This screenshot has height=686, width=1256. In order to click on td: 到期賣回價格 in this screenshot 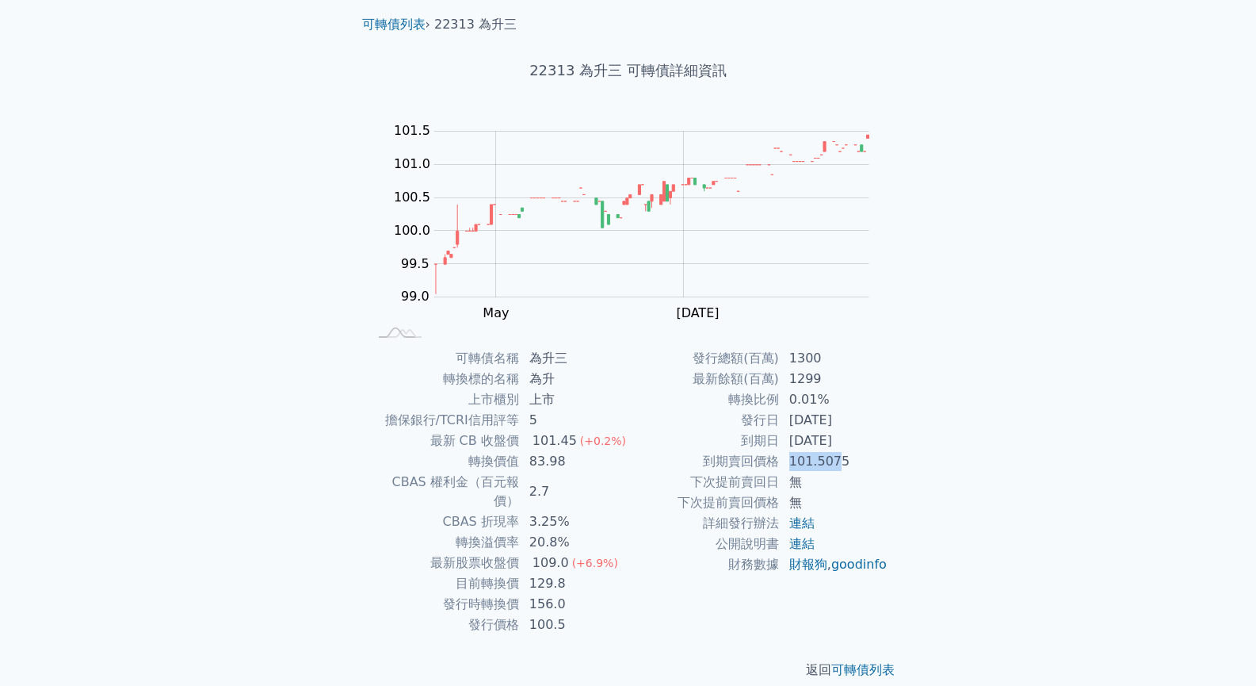, I will do `click(704, 461)`.